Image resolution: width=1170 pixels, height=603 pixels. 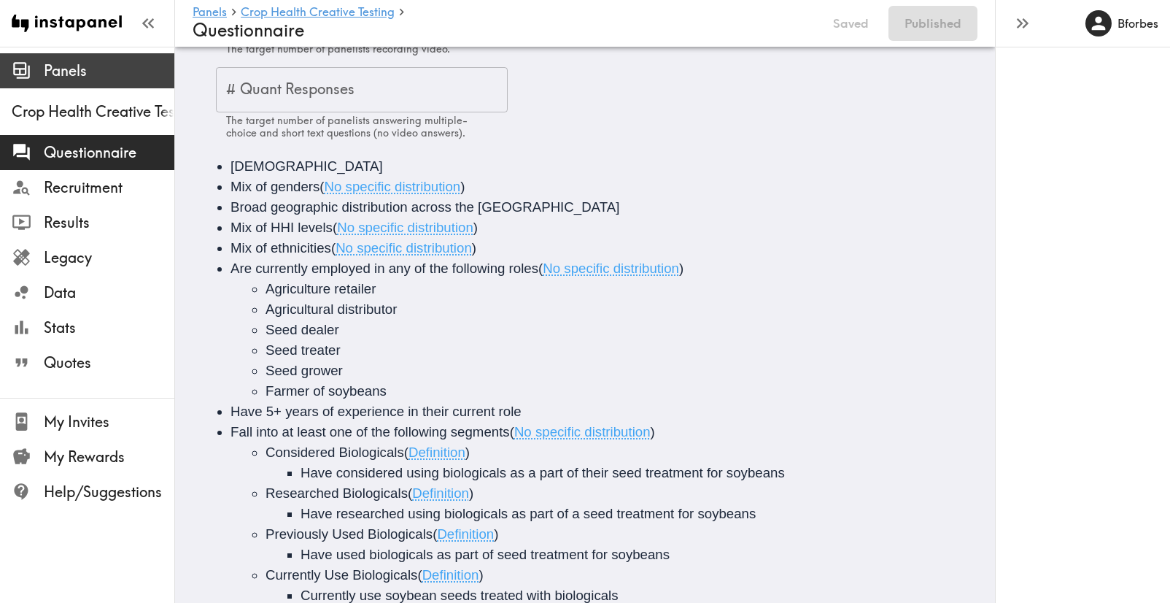 I want to click on a: Panels, so click(x=209, y=12).